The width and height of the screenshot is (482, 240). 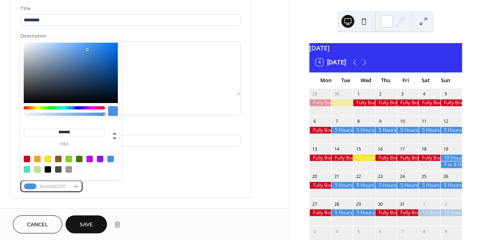 I want to click on div: #9B9B9B, so click(x=69, y=169).